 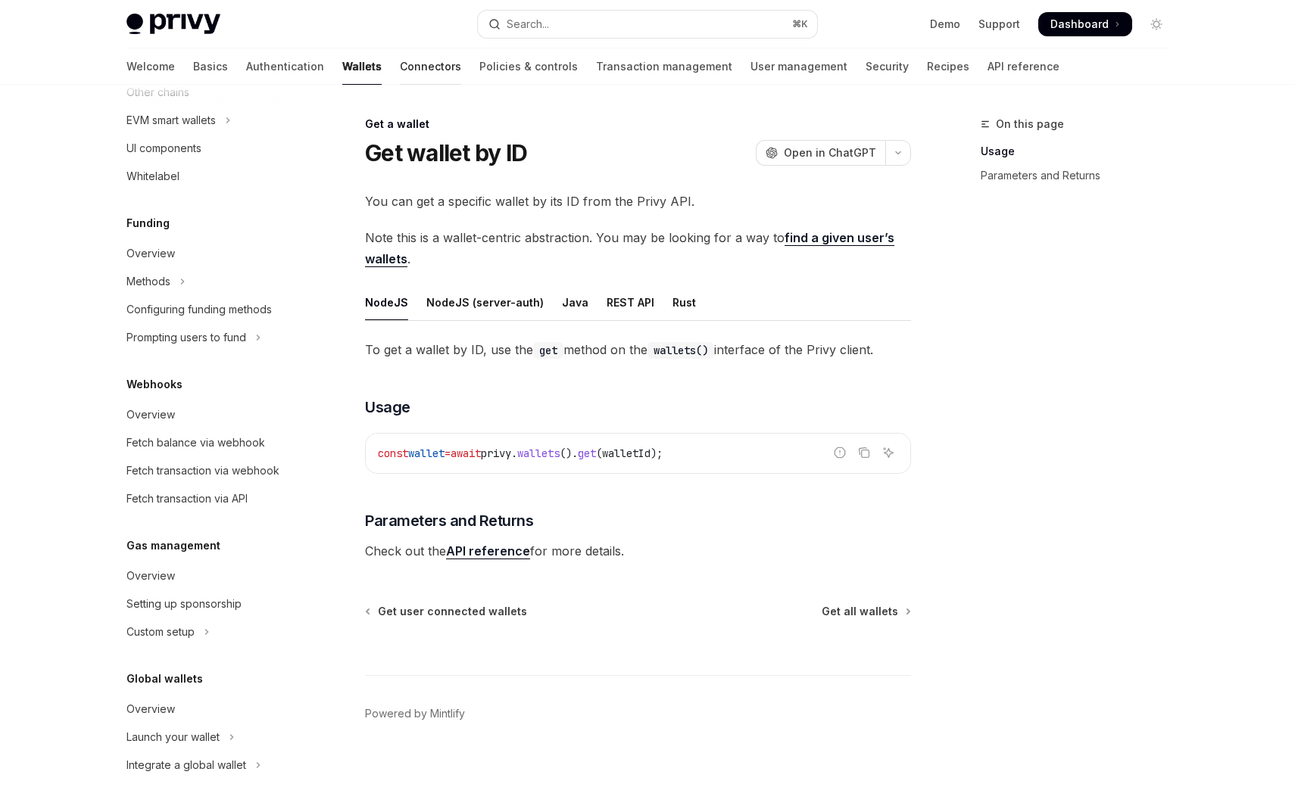 I want to click on span: walletId, so click(x=626, y=454).